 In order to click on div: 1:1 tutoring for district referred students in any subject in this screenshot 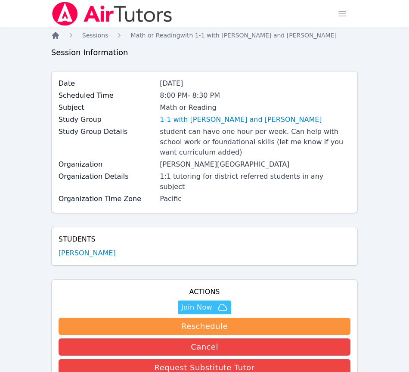, I will do `click(255, 182)`.